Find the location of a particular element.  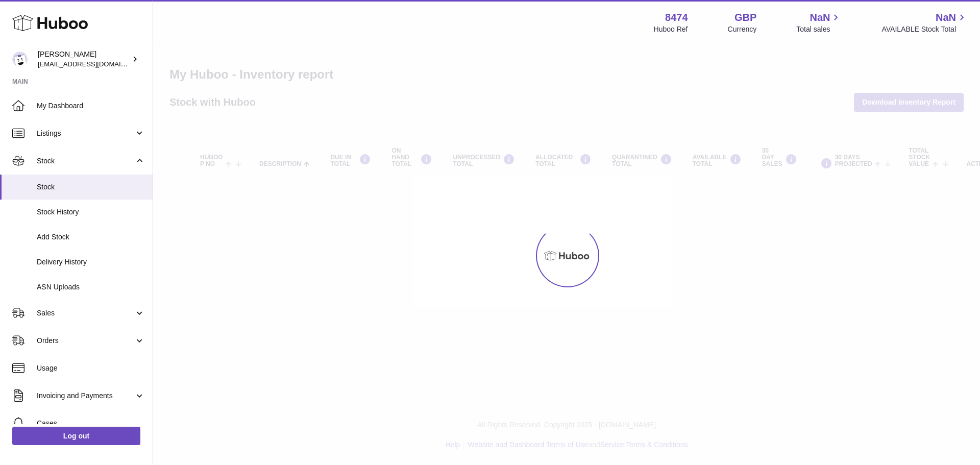

span: AVAILABLE Stock Total is located at coordinates (925, 29).